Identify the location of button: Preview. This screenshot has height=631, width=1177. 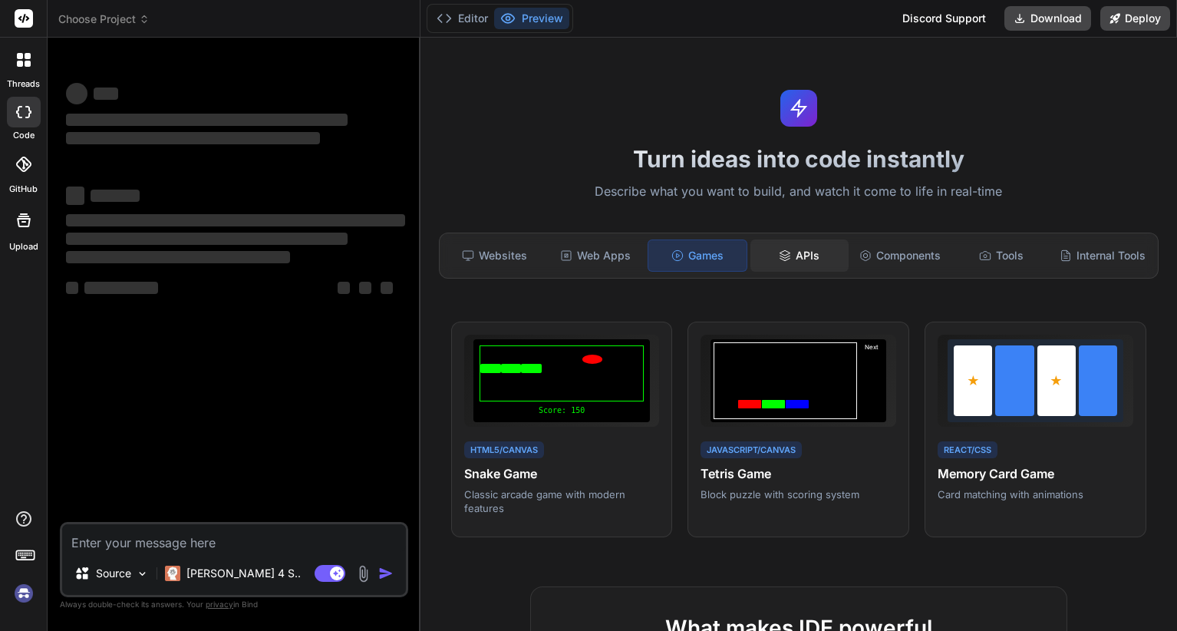
(532, 18).